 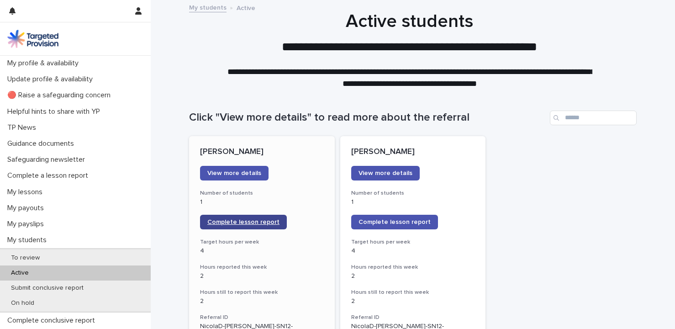 I want to click on p: Guidance documents, so click(x=43, y=144).